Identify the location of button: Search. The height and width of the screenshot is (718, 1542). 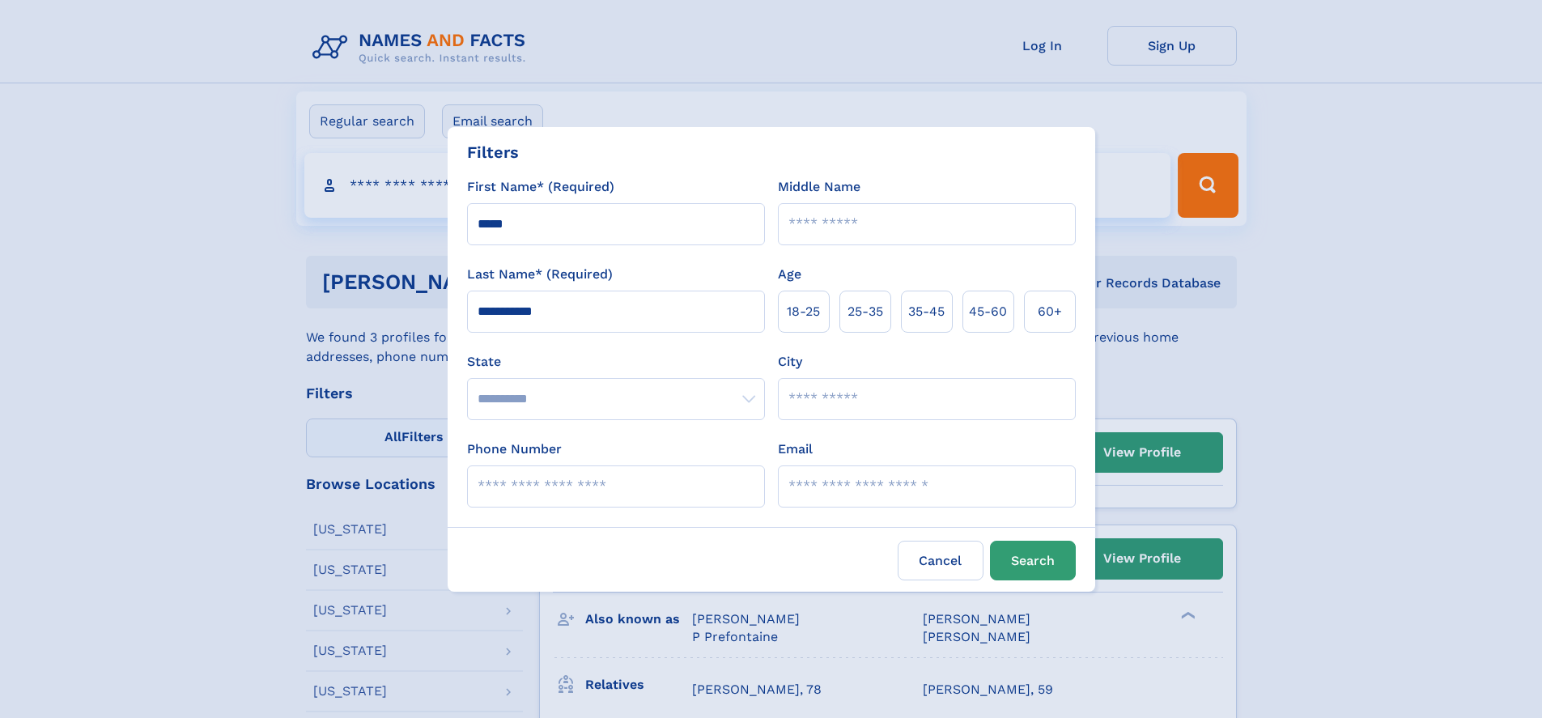
(1033, 560).